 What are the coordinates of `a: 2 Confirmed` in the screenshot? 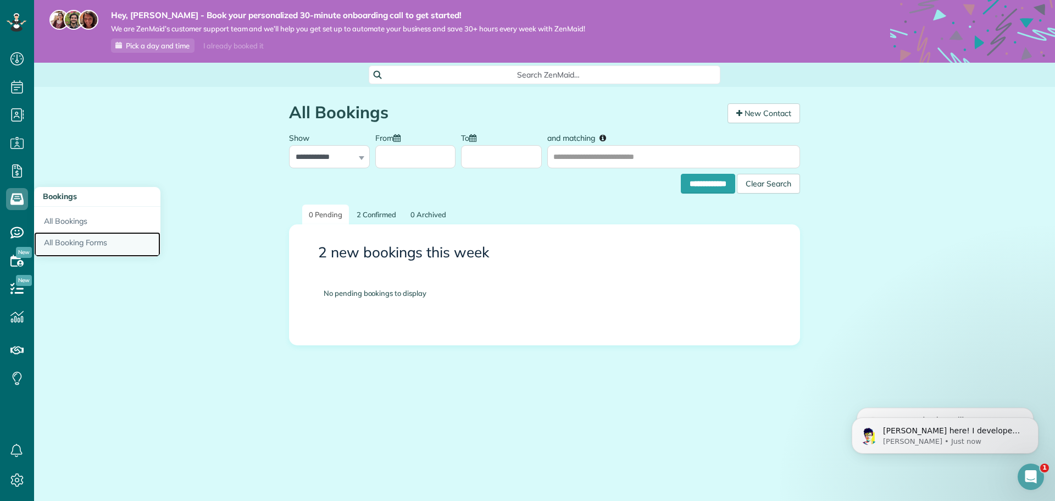 It's located at (376, 214).